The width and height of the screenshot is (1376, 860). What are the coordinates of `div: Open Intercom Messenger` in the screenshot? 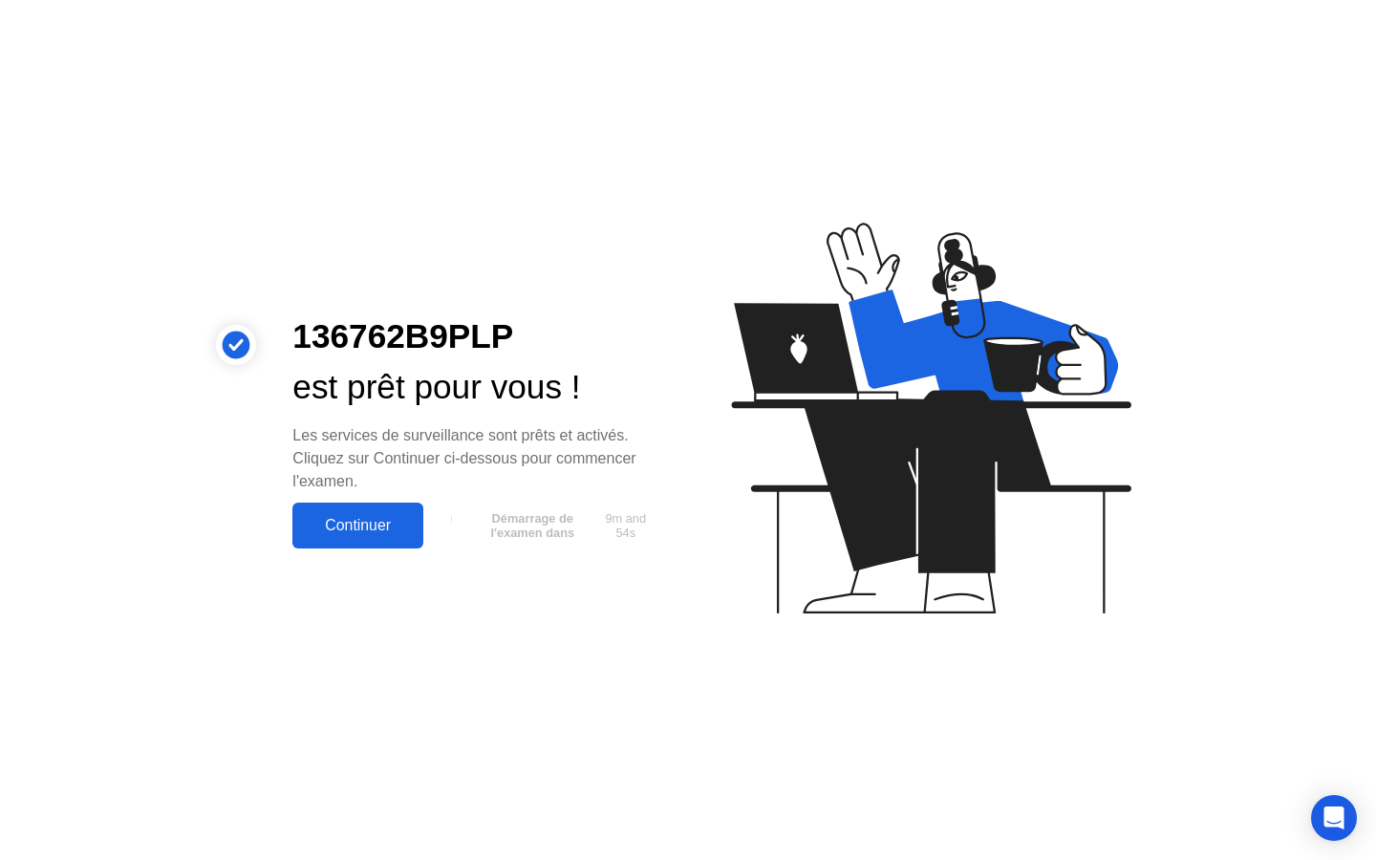 It's located at (1334, 818).